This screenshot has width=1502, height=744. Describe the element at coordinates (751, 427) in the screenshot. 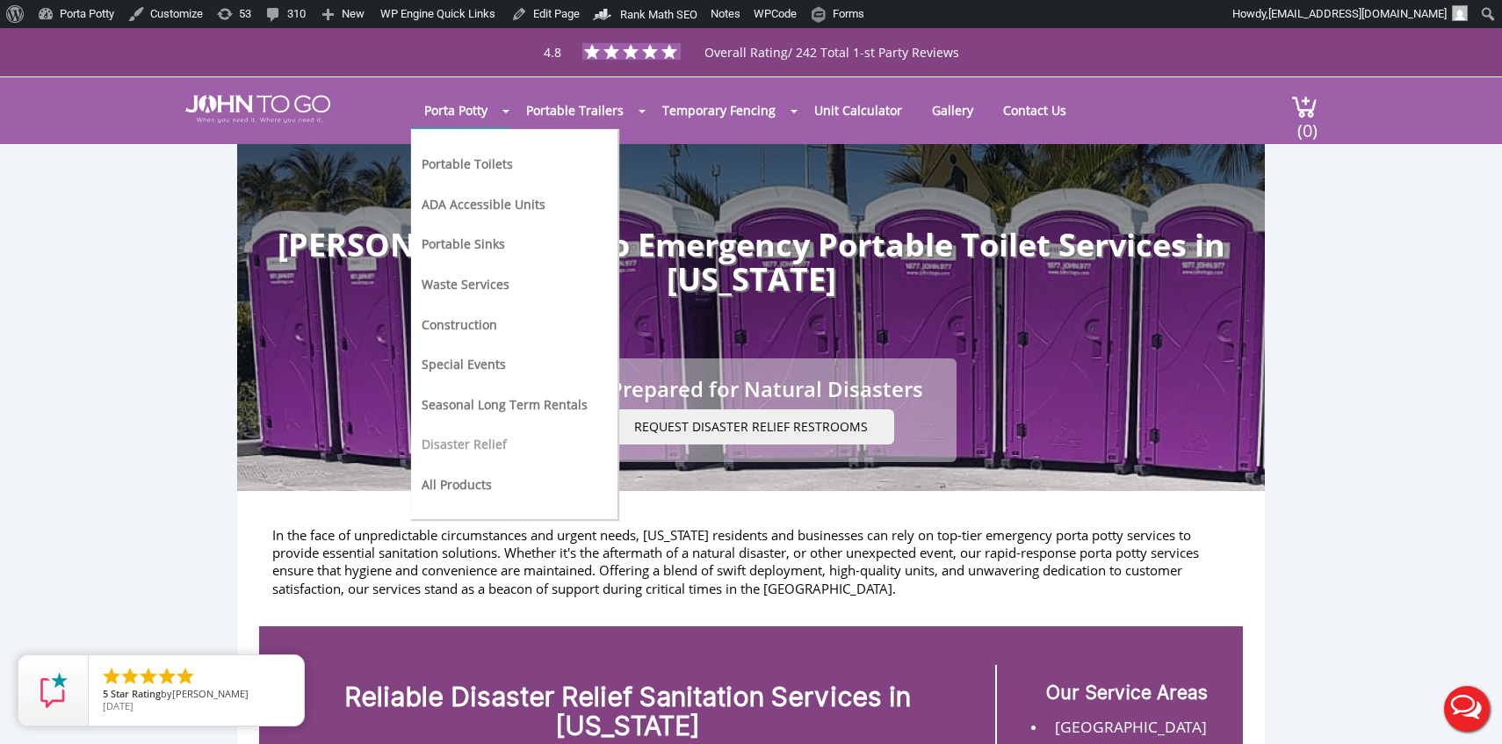

I see `button: Request Disaster Relief Restrooms` at that location.